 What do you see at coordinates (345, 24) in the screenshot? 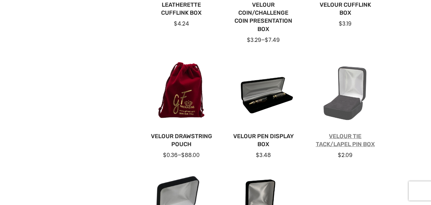
I see `div: $3.19` at bounding box center [345, 24].